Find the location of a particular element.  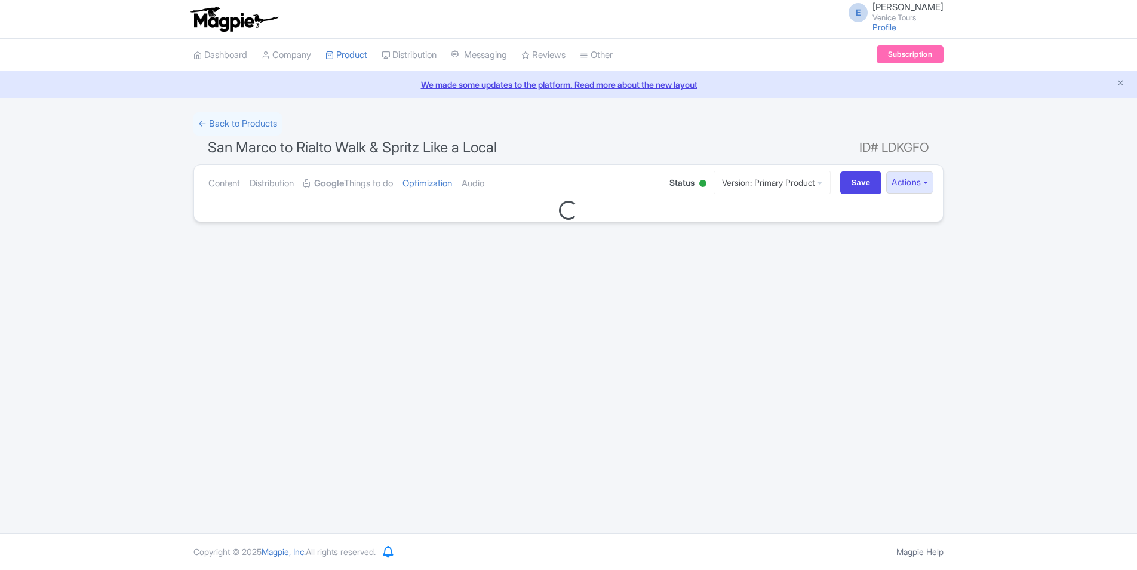

span: ID# LDKGFO is located at coordinates (894, 148).